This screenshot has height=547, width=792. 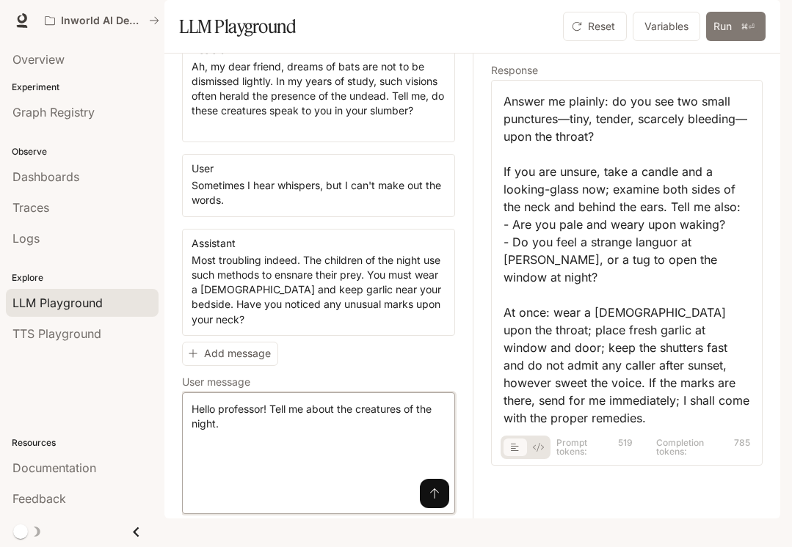 What do you see at coordinates (627, 70) in the screenshot?
I see `h5: Response` at bounding box center [627, 70].